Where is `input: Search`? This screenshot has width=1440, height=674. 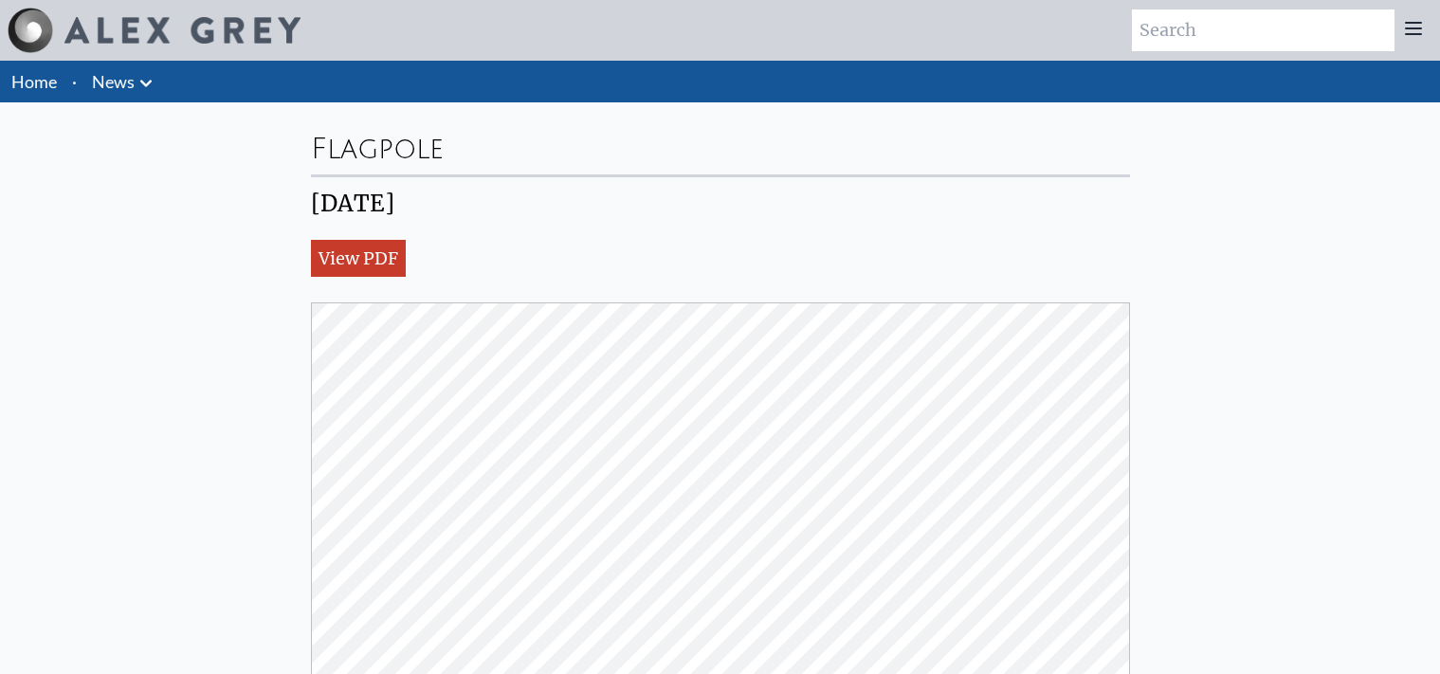
input: Search is located at coordinates (1262, 30).